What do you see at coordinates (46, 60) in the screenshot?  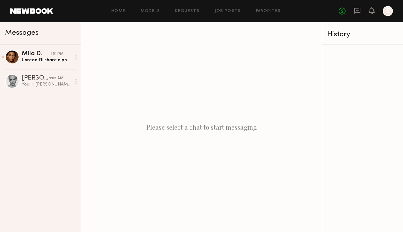 I see `div: Unread: I’ll share a photo in just one second!` at bounding box center [46, 60].